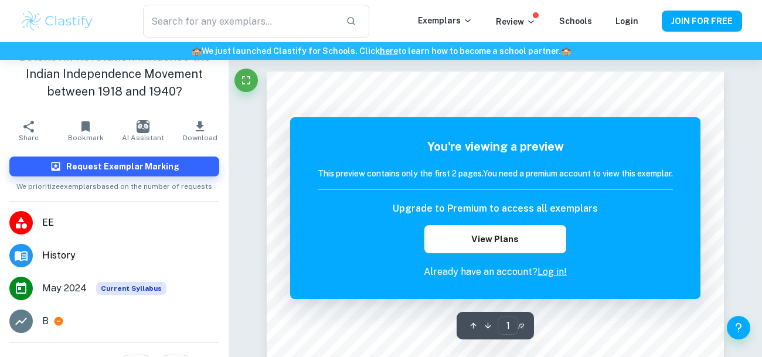  I want to click on h6: This preview contains only the first 2 pages. You need a premium account to view this exemplar., so click(495, 173).